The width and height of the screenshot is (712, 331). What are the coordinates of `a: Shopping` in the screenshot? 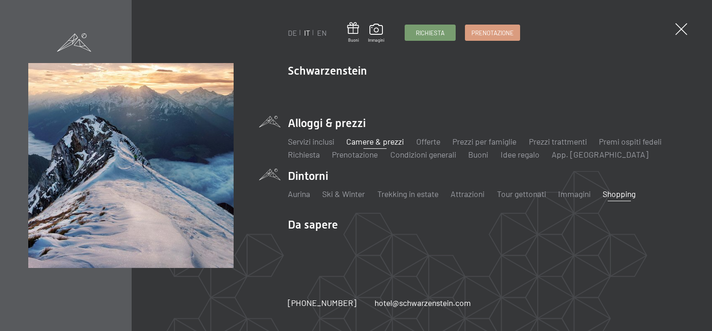 It's located at (618, 194).